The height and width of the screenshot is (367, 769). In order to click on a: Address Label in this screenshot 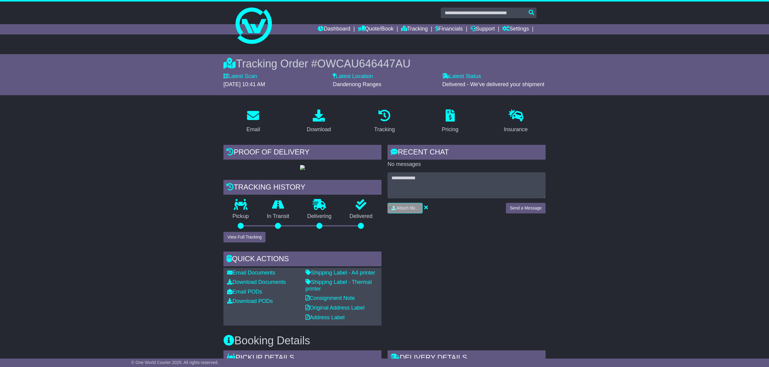, I will do `click(325, 318)`.